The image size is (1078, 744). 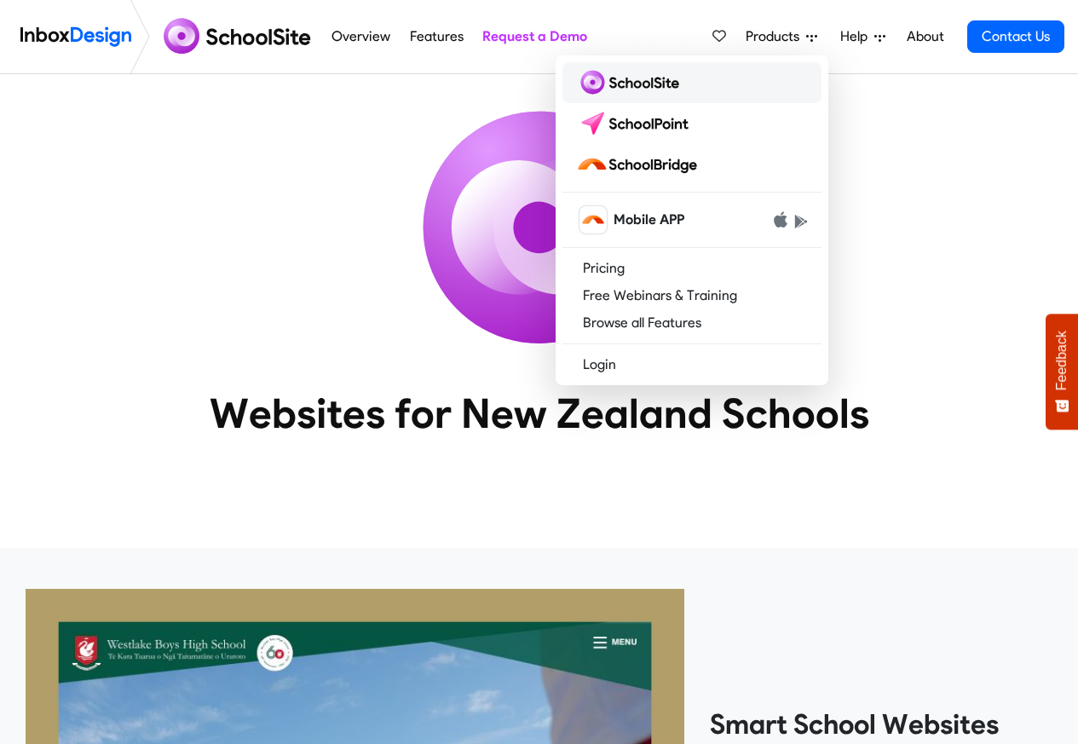 What do you see at coordinates (540, 413) in the screenshot?
I see `heading: Websites for New Zealand Schools` at bounding box center [540, 413].